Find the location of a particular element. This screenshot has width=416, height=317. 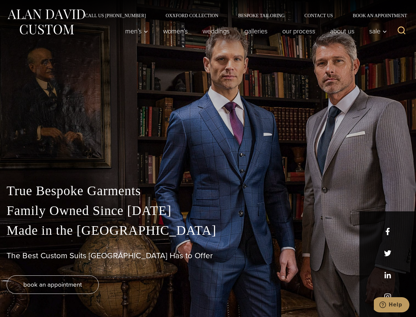

a: Galleries is located at coordinates (256, 31).